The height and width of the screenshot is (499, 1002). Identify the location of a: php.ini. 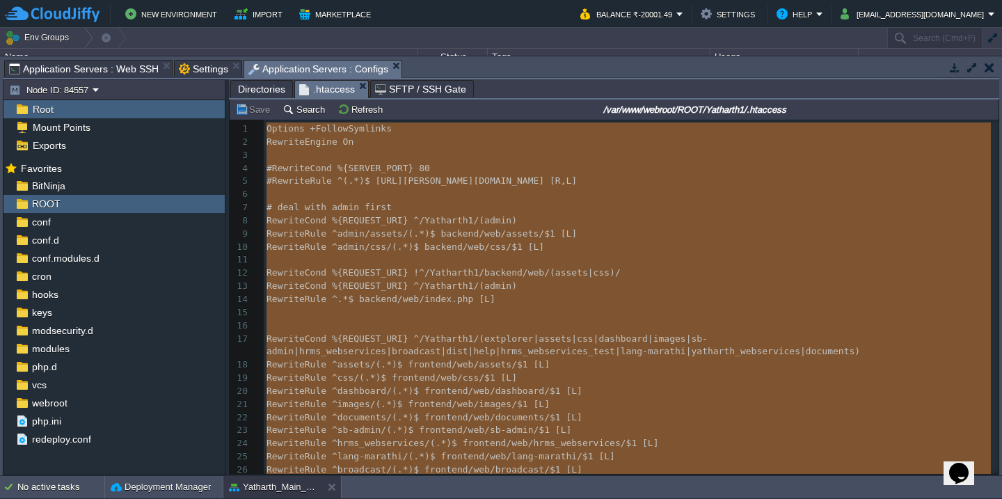
(46, 421).